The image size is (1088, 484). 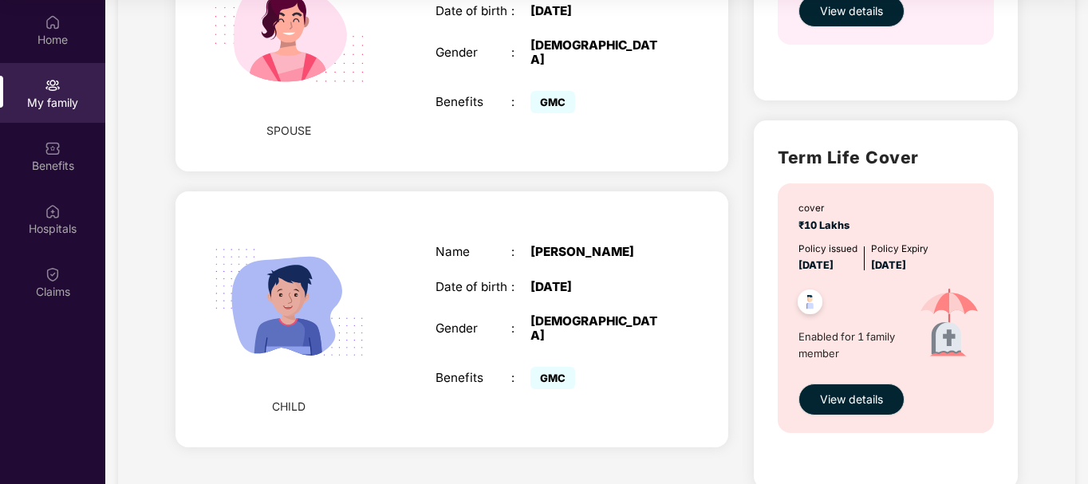 I want to click on h2: Term Life Cover, so click(x=885, y=157).